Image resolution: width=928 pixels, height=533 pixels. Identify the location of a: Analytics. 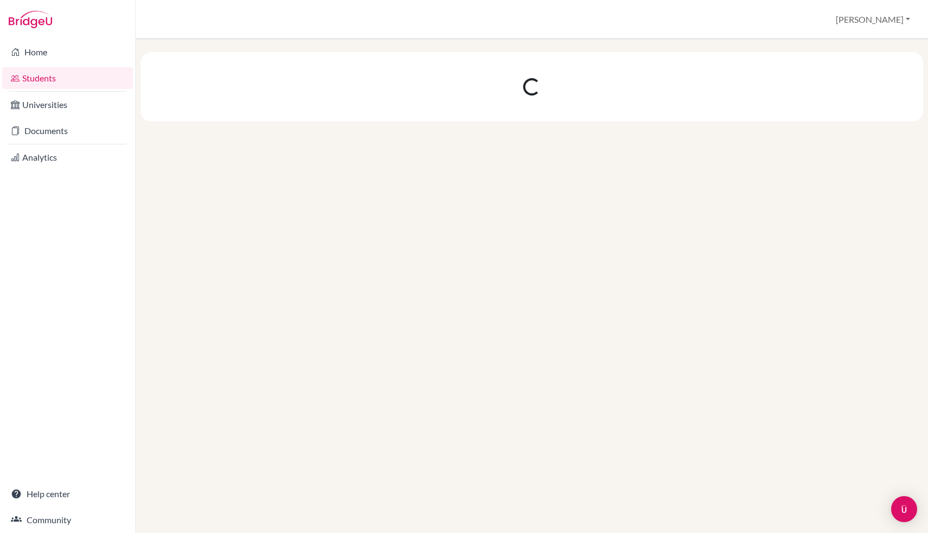
(67, 157).